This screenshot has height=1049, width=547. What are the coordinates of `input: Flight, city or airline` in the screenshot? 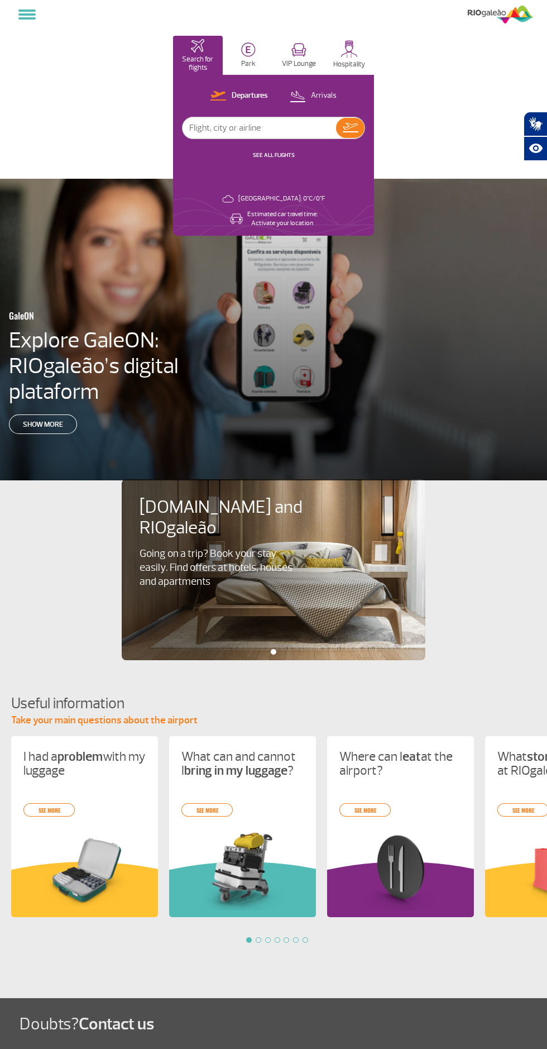 It's located at (259, 128).